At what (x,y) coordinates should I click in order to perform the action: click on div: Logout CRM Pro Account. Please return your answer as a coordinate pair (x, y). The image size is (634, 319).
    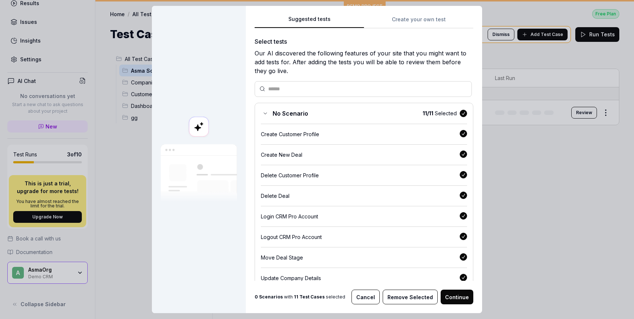
    Looking at the image, I should click on (360, 237).